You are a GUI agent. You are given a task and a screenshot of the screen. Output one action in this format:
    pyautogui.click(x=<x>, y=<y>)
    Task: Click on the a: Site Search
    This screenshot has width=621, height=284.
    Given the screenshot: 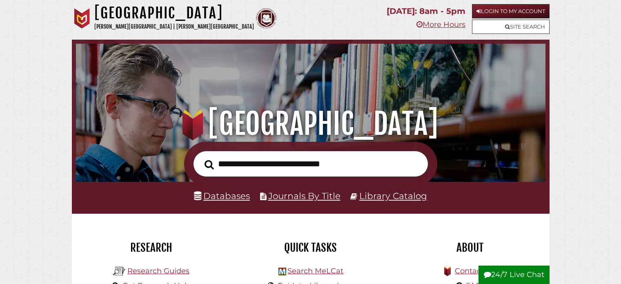 What is the action you would take?
    pyautogui.click(x=511, y=27)
    